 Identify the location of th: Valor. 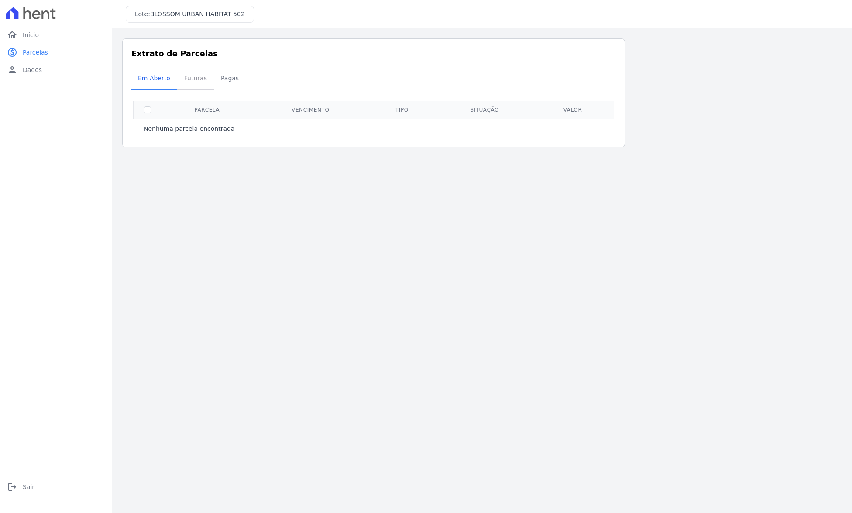
(573, 110).